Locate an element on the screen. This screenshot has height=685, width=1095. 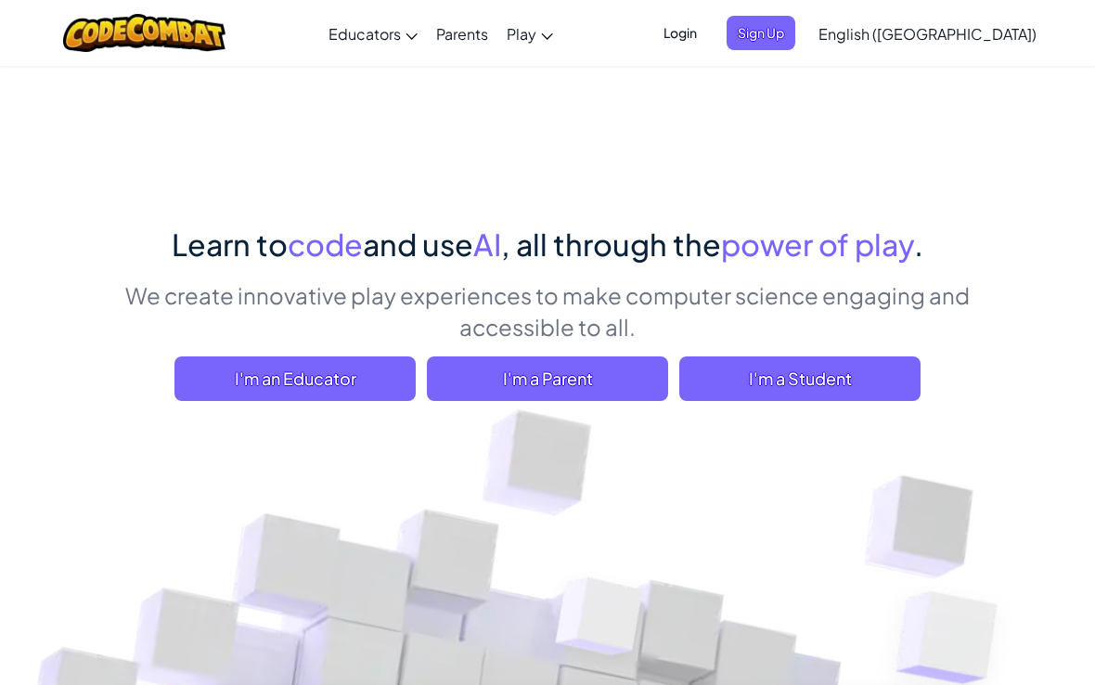
p: We create innovative play experiences to make computer science engaging and accessible to all. is located at coordinates (548, 311).